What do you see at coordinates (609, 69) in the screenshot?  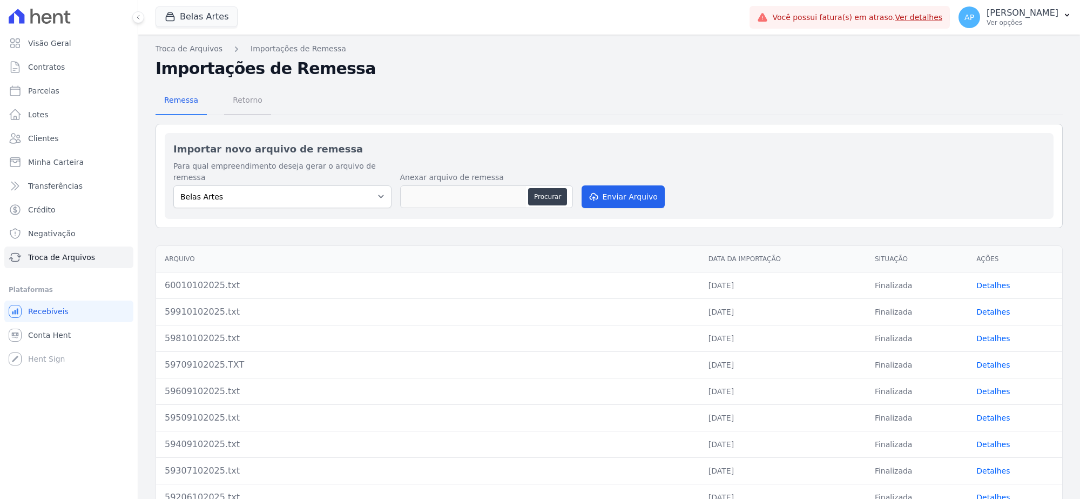 I see `h2: Importações de Remessa` at bounding box center [609, 69].